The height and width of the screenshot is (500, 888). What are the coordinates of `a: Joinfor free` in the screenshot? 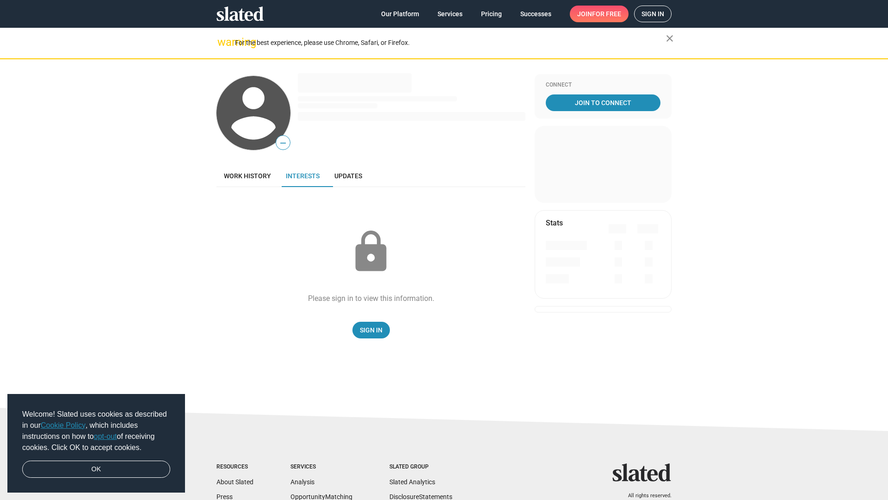 It's located at (599, 14).